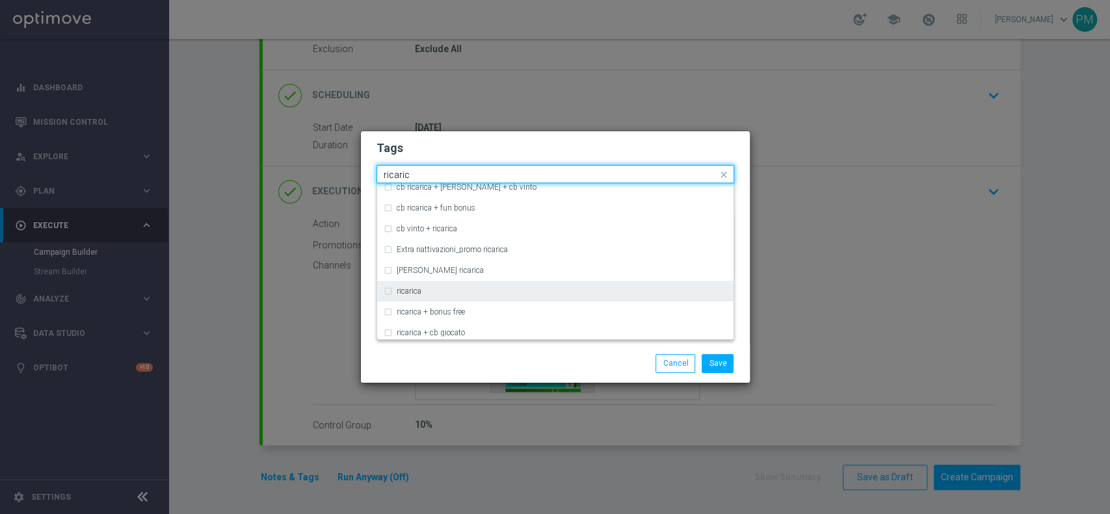 The image size is (1110, 514). Describe the element at coordinates (430, 312) in the screenshot. I see `label: ricarica + bonus free` at that location.